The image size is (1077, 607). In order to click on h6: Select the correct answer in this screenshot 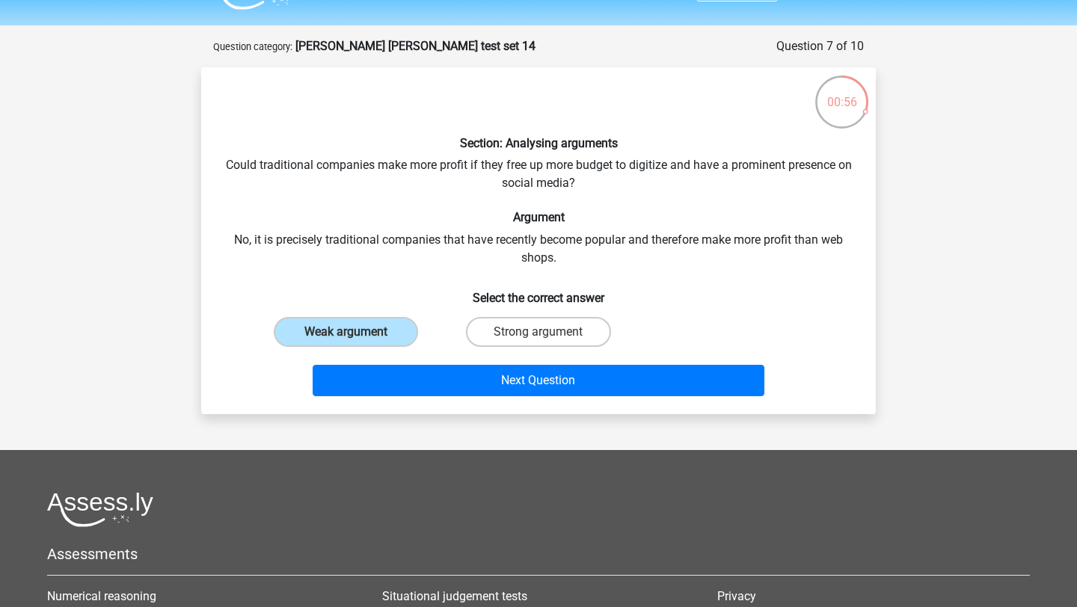, I will do `click(538, 292)`.